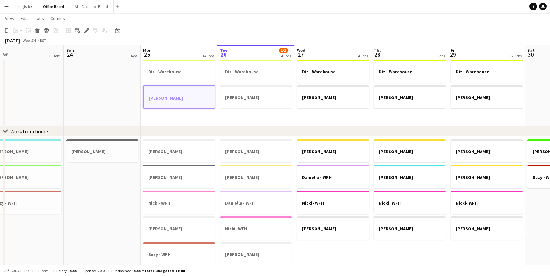 This screenshot has height=276, width=550. I want to click on span: Edit, so click(24, 18).